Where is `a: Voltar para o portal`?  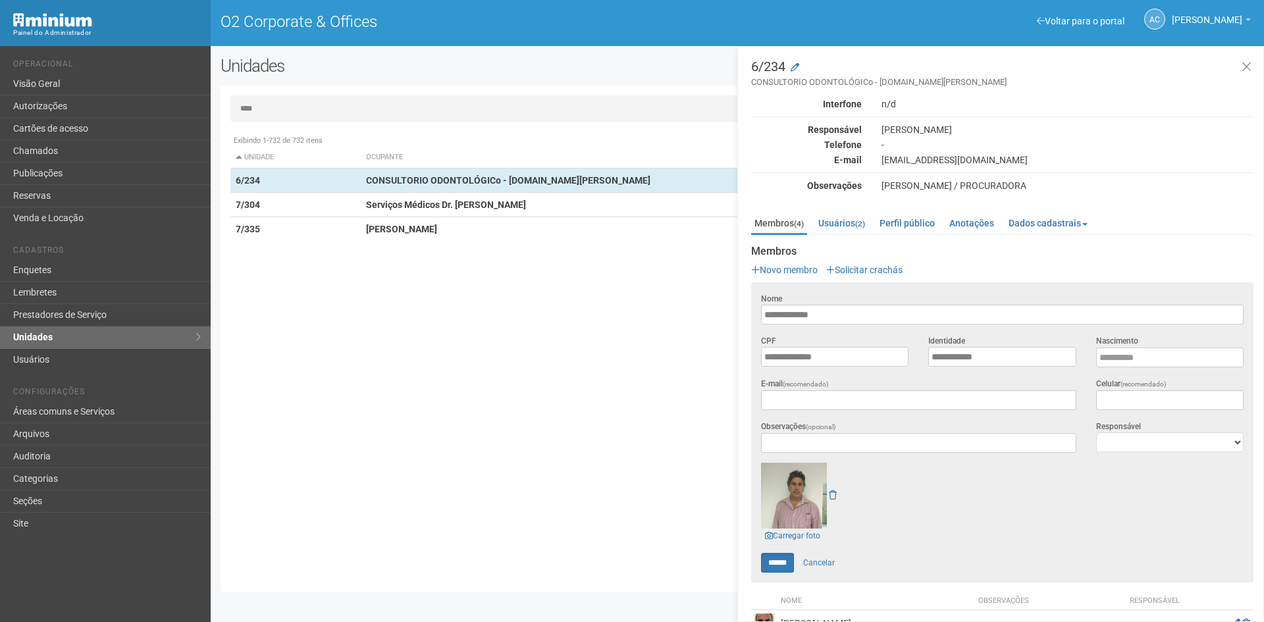 a: Voltar para o portal is located at coordinates (1081, 21).